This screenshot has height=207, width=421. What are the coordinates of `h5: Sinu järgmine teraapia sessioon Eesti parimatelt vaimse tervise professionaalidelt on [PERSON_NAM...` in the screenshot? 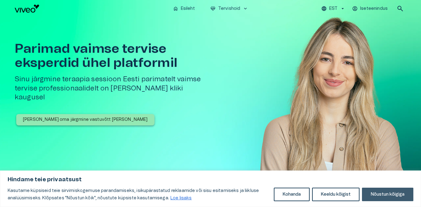 It's located at (114, 88).